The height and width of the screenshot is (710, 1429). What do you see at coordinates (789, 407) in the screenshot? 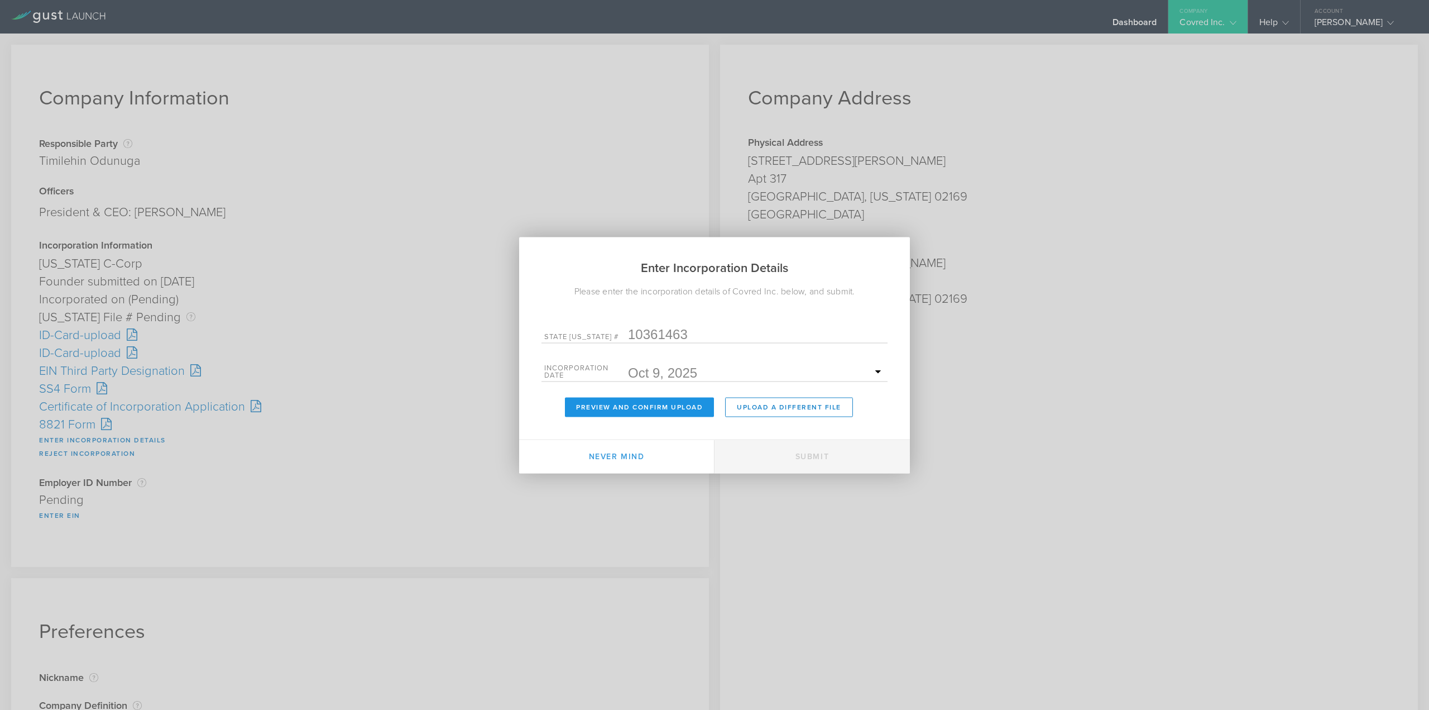
I see `button: Upload a different File` at bounding box center [789, 407].